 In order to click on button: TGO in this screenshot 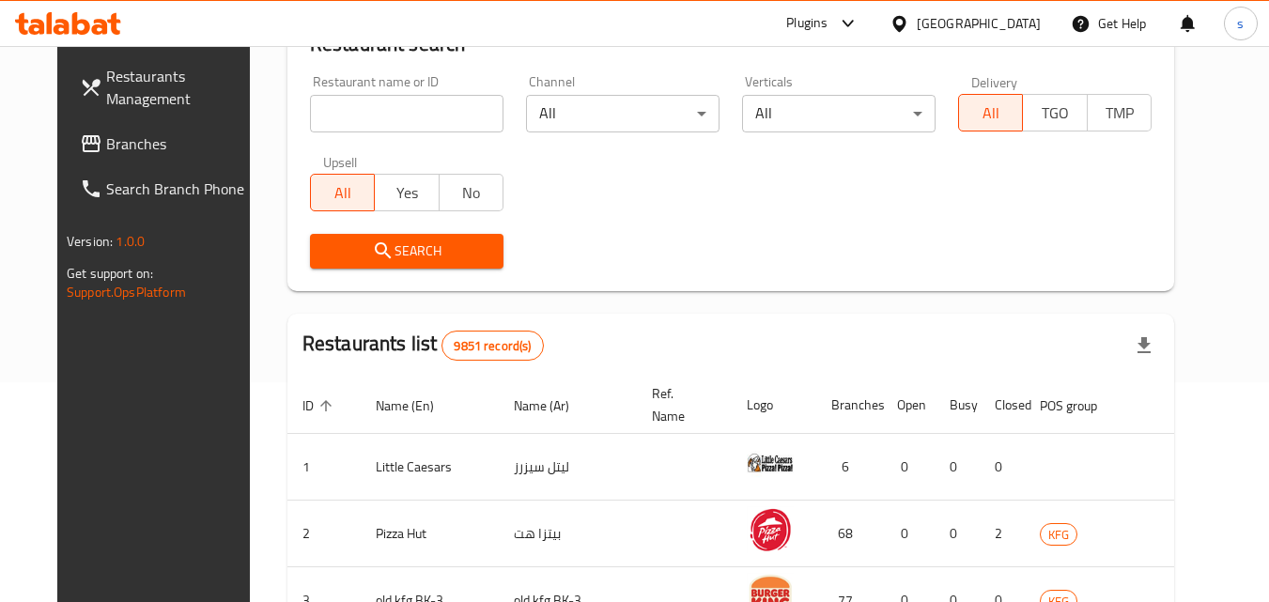, I will do `click(1054, 113)`.